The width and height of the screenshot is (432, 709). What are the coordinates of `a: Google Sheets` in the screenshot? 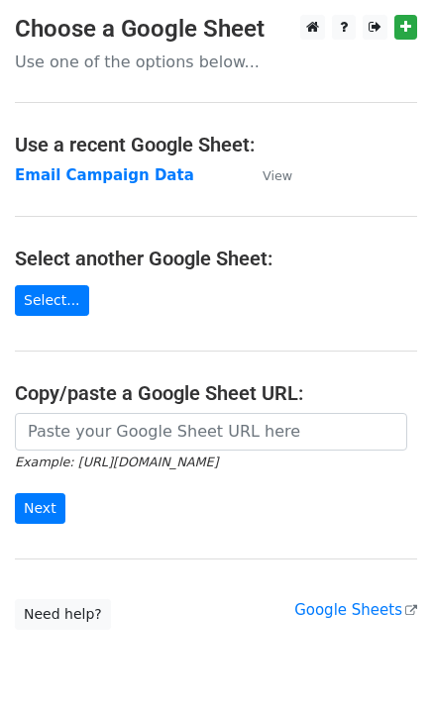 It's located at (356, 610).